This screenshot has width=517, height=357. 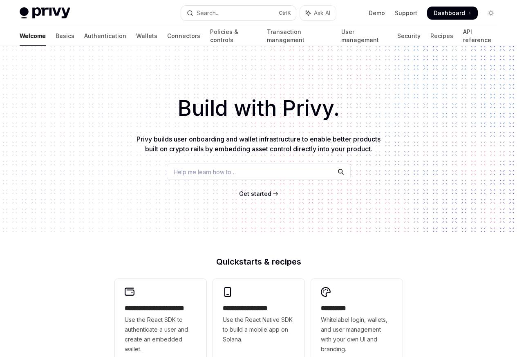 What do you see at coordinates (364, 36) in the screenshot?
I see `a: User management` at bounding box center [364, 36].